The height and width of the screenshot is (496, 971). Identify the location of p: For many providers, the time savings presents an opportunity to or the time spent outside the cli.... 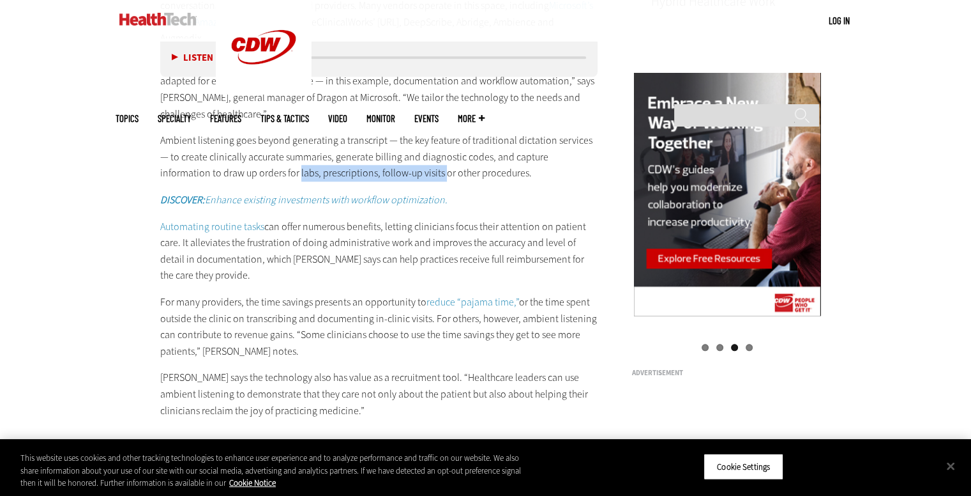
(379, 326).